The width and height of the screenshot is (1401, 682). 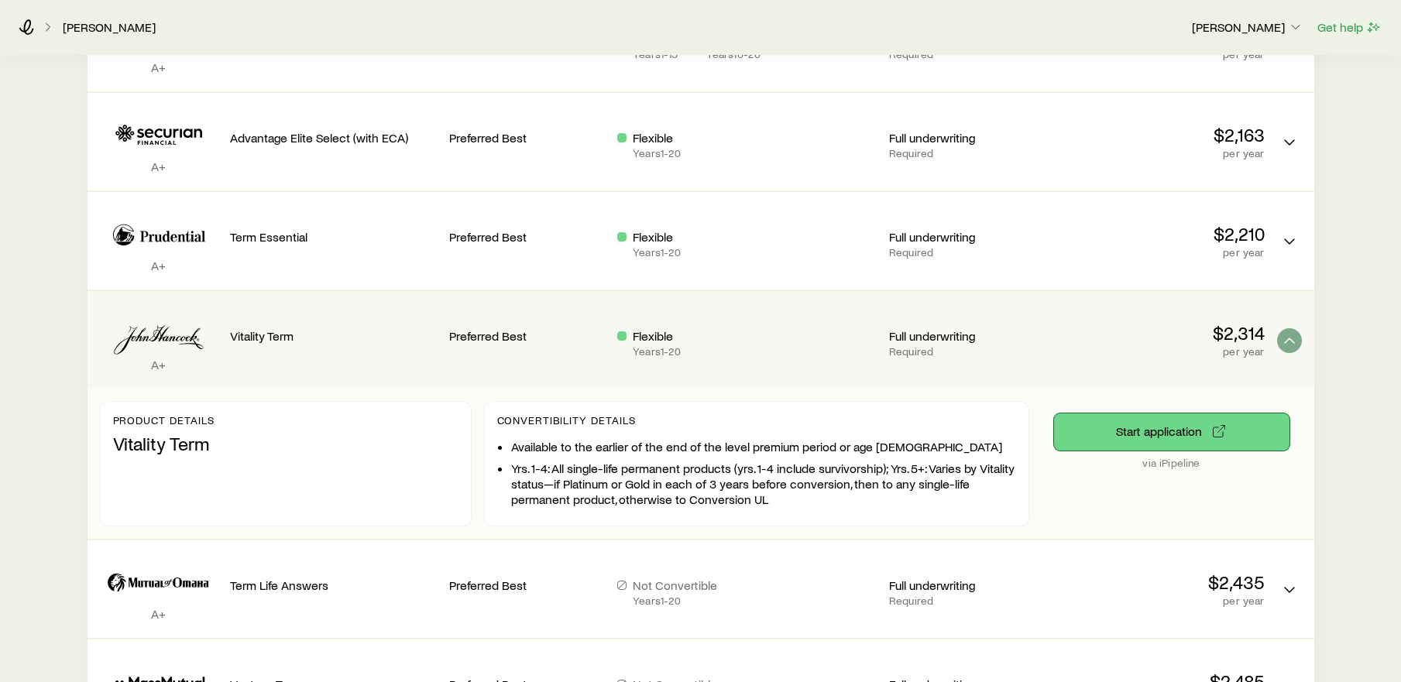 What do you see at coordinates (334, 237) in the screenshot?
I see `p: Term Essential` at bounding box center [334, 237].